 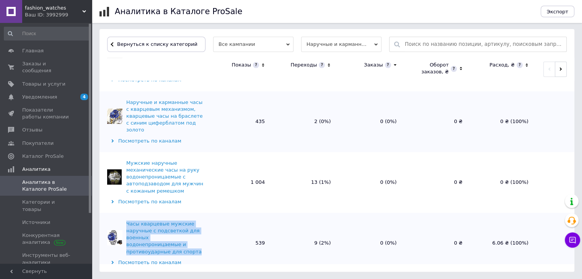 What do you see at coordinates (303, 65) in the screenshot?
I see `div: Переходы` at bounding box center [303, 65].